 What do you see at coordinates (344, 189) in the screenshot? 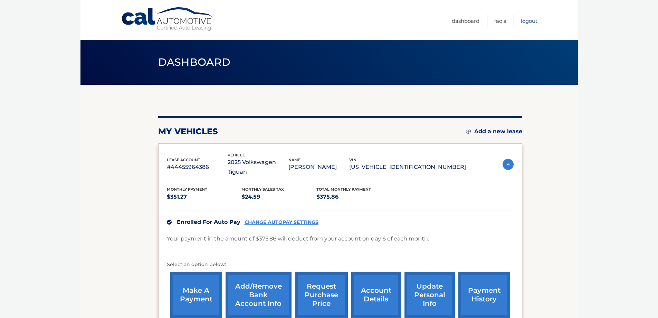
I see `span: Total Monthly Payment` at bounding box center [344, 189].